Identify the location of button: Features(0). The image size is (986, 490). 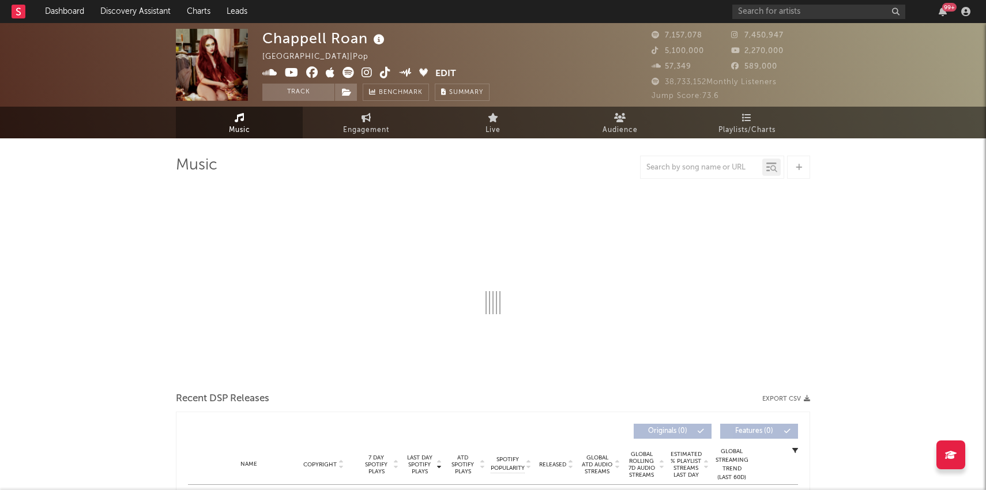
(759, 431).